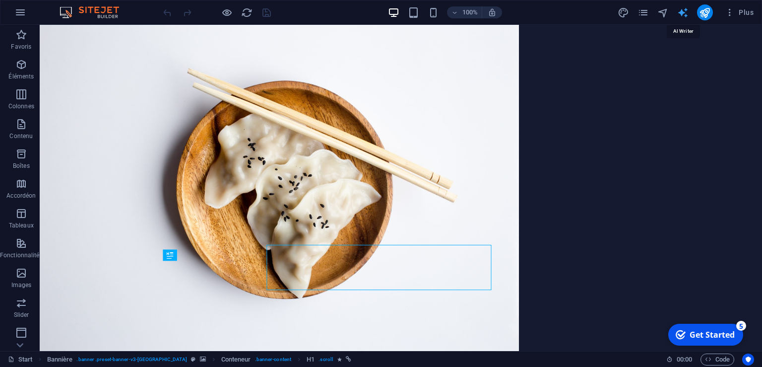 This screenshot has height=367, width=762. Describe the element at coordinates (492, 12) in the screenshot. I see `i: Lors du redimensionnement, ajuster automatiquement le niveau de zoom en fonction de l'appareil sé...` at that location.